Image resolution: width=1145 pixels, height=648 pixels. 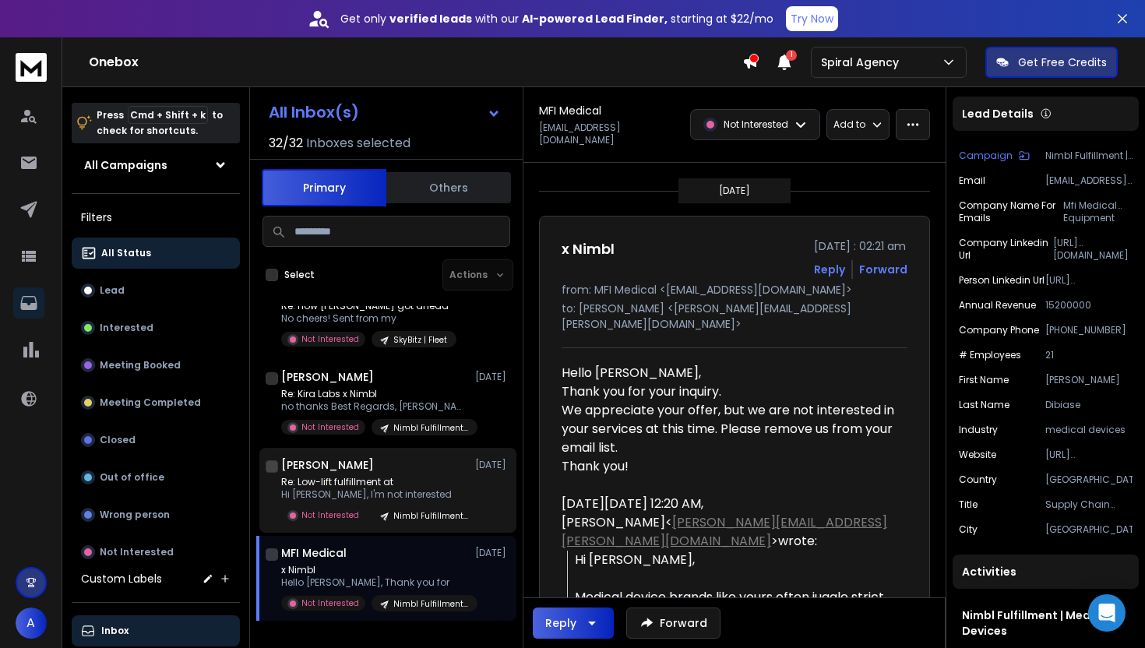 What do you see at coordinates (977, 455) in the screenshot?
I see `p: Website` at bounding box center [977, 455].